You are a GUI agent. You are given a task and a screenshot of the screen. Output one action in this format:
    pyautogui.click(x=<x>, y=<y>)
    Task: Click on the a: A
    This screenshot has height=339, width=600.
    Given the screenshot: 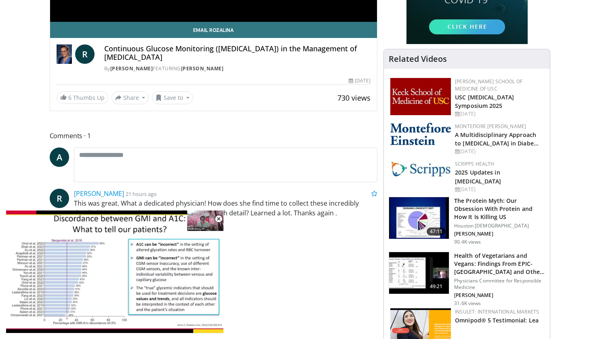 What is the action you would take?
    pyautogui.click(x=59, y=157)
    